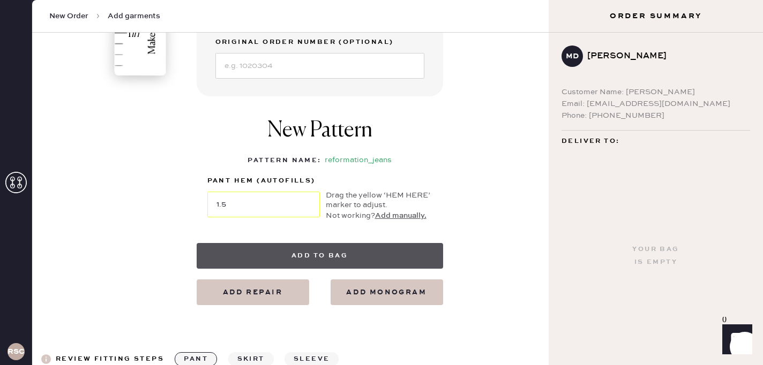 Image resolution: width=763 pixels, height=365 pixels. Describe the element at coordinates (358, 161) in the screenshot. I see `div: reformation_jeans` at that location.